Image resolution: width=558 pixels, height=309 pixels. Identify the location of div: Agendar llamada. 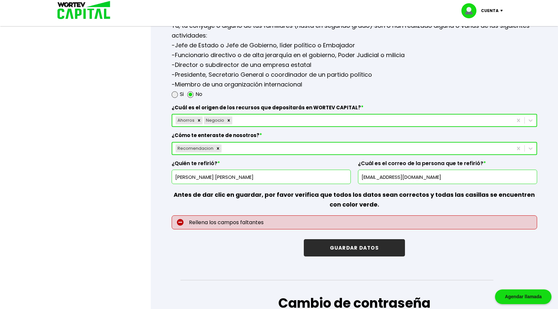
(523, 297).